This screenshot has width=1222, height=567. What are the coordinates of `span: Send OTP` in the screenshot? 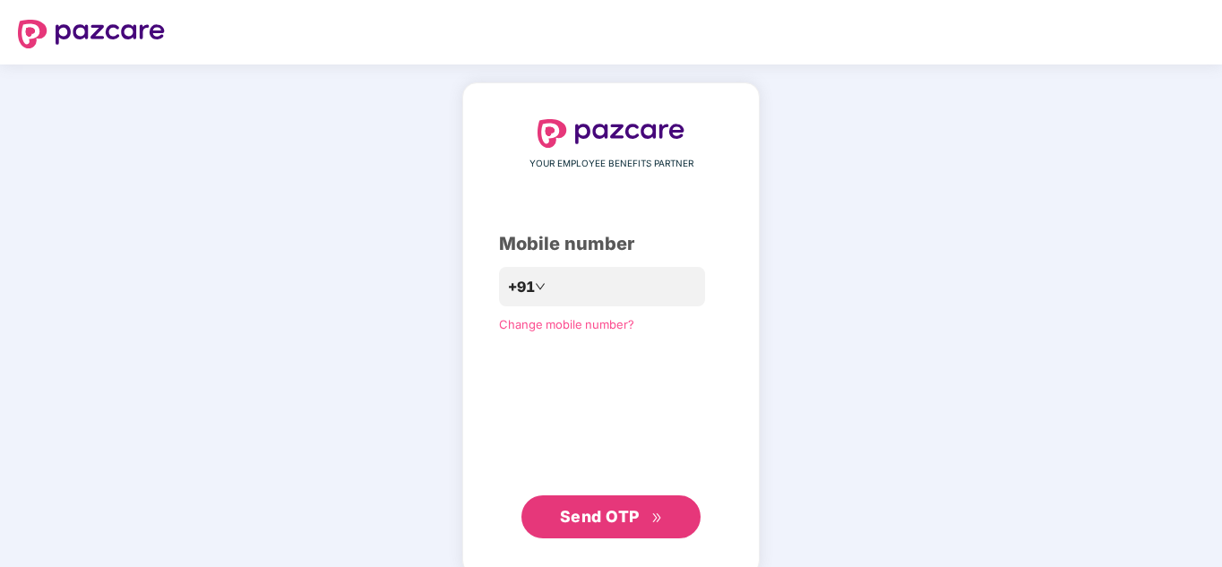 It's located at (599, 516).